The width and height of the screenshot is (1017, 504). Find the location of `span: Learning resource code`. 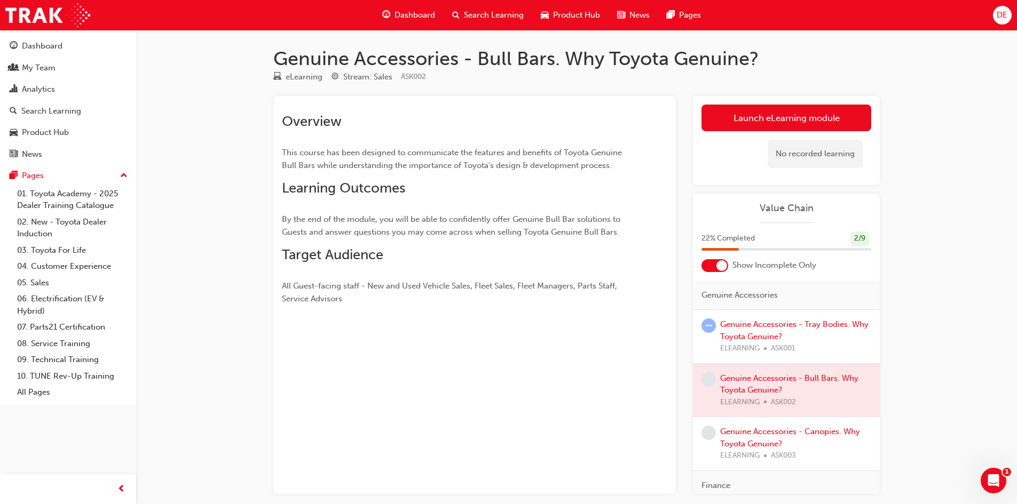

span: Learning resource code is located at coordinates (413, 76).